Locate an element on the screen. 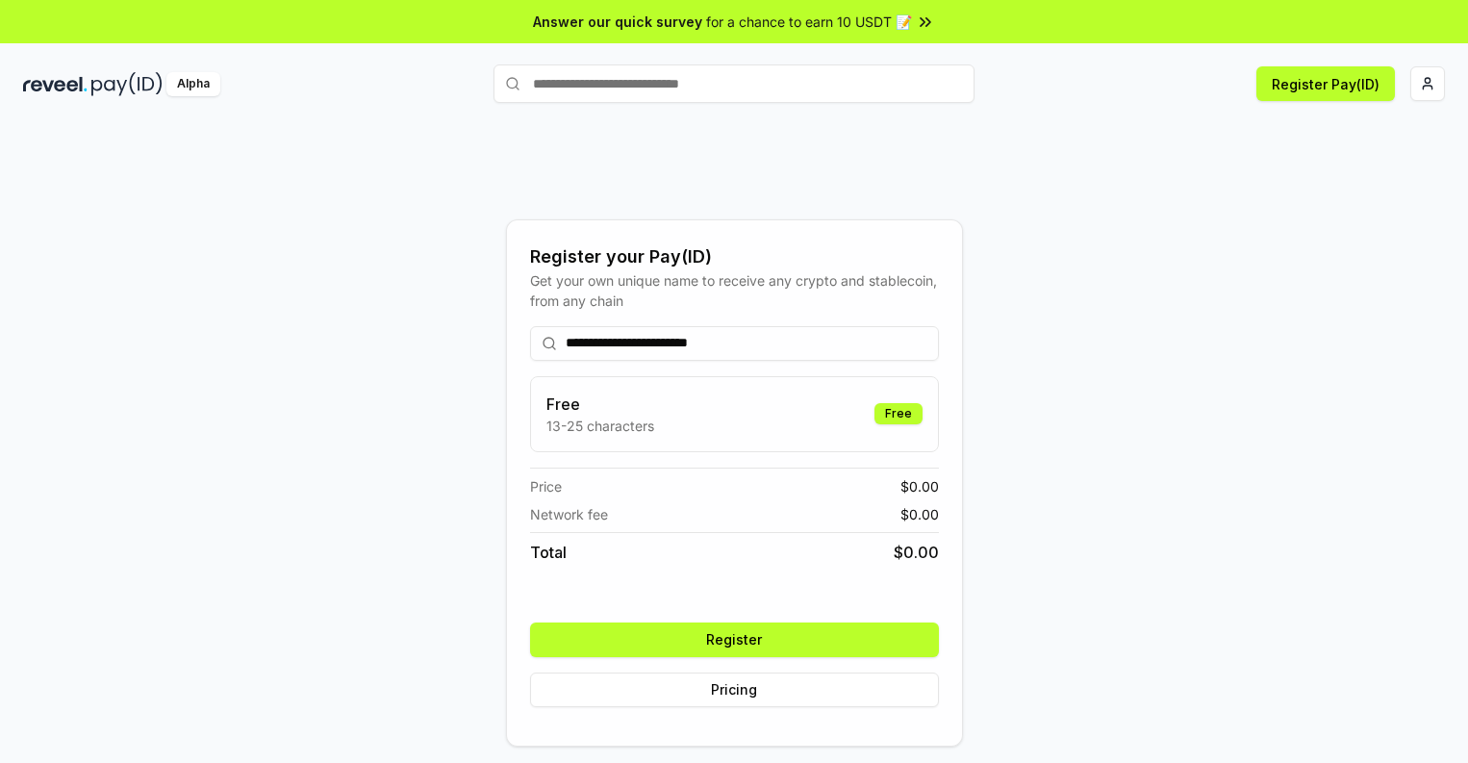 Image resolution: width=1468 pixels, height=763 pixels. div: Free is located at coordinates (898, 414).